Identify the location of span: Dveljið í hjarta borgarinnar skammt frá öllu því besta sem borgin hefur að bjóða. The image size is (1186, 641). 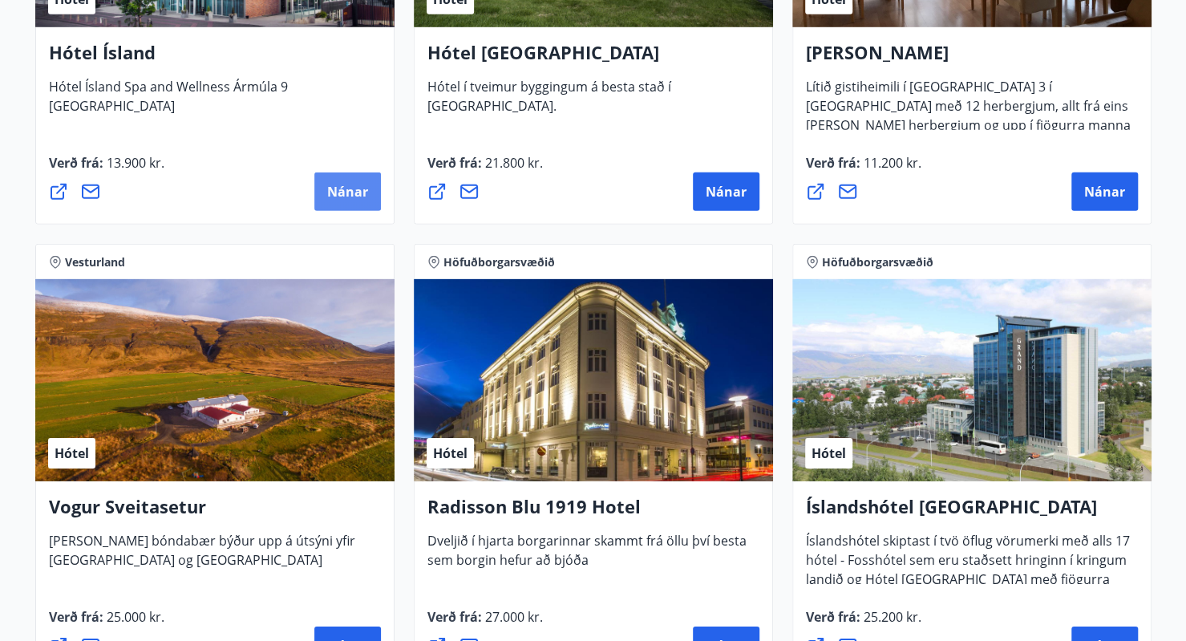
(587, 557).